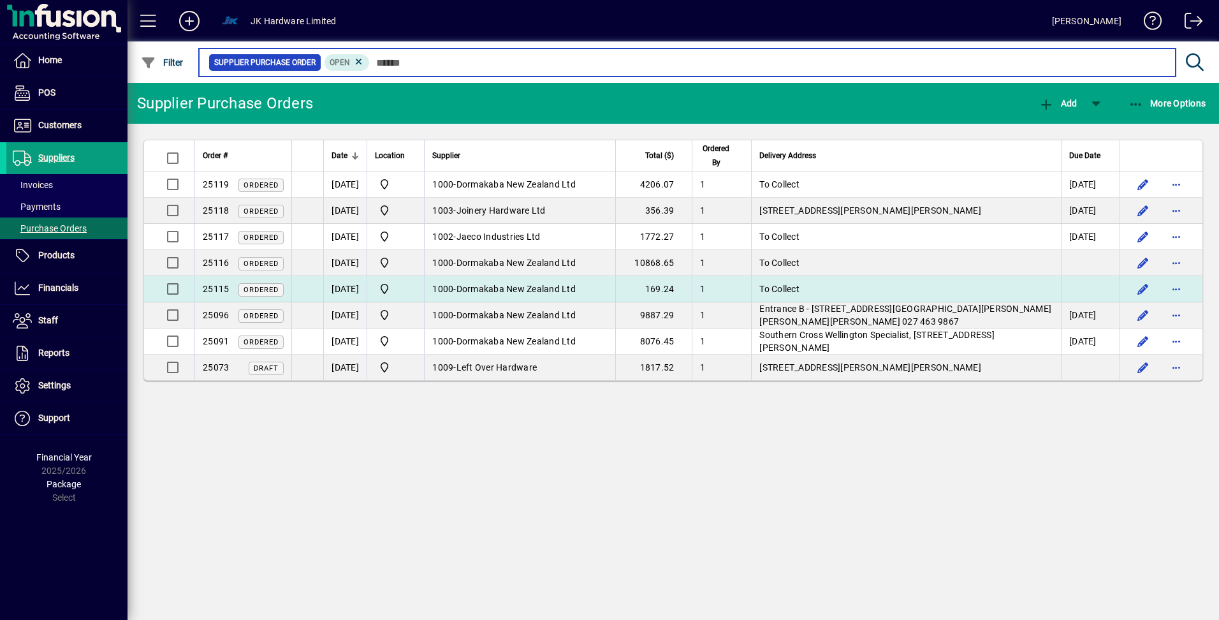  What do you see at coordinates (654, 184) in the screenshot?
I see `td: 4206.07` at bounding box center [654, 184].